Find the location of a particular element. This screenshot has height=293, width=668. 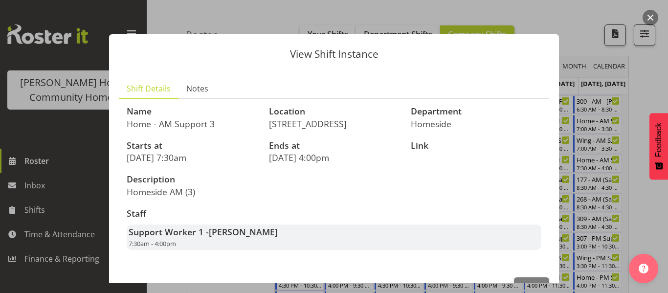

strong: Support Worker 1 - is located at coordinates (203, 232).